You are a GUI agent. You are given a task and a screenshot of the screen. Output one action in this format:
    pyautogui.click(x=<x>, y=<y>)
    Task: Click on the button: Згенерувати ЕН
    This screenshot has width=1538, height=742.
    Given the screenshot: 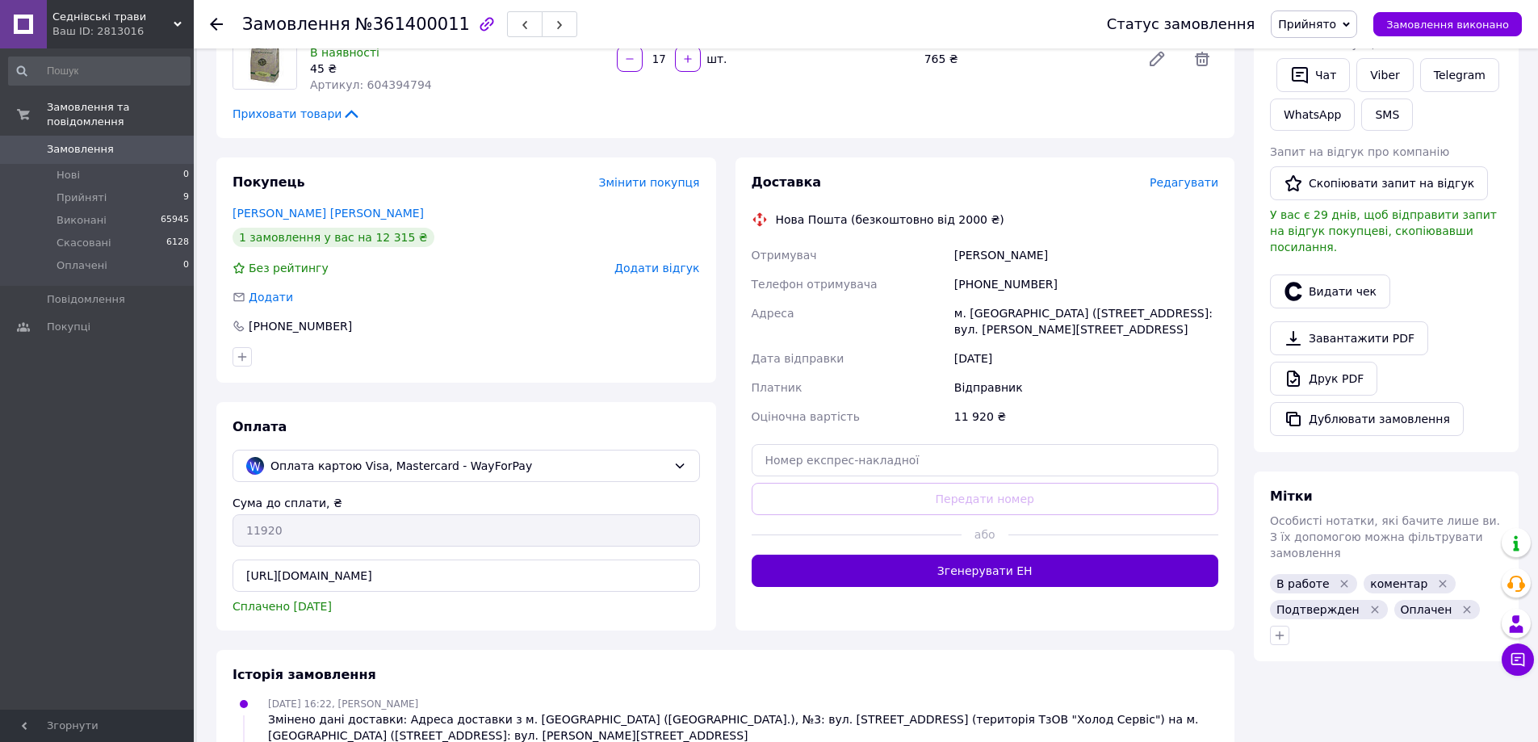 What is the action you would take?
    pyautogui.click(x=985, y=571)
    